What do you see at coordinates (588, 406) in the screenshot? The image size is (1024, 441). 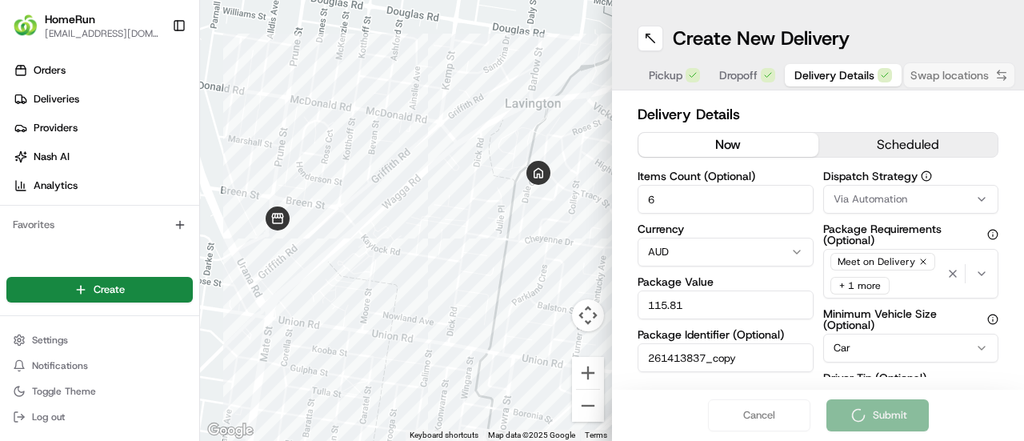 I see `button: Zoom out` at bounding box center [588, 406].